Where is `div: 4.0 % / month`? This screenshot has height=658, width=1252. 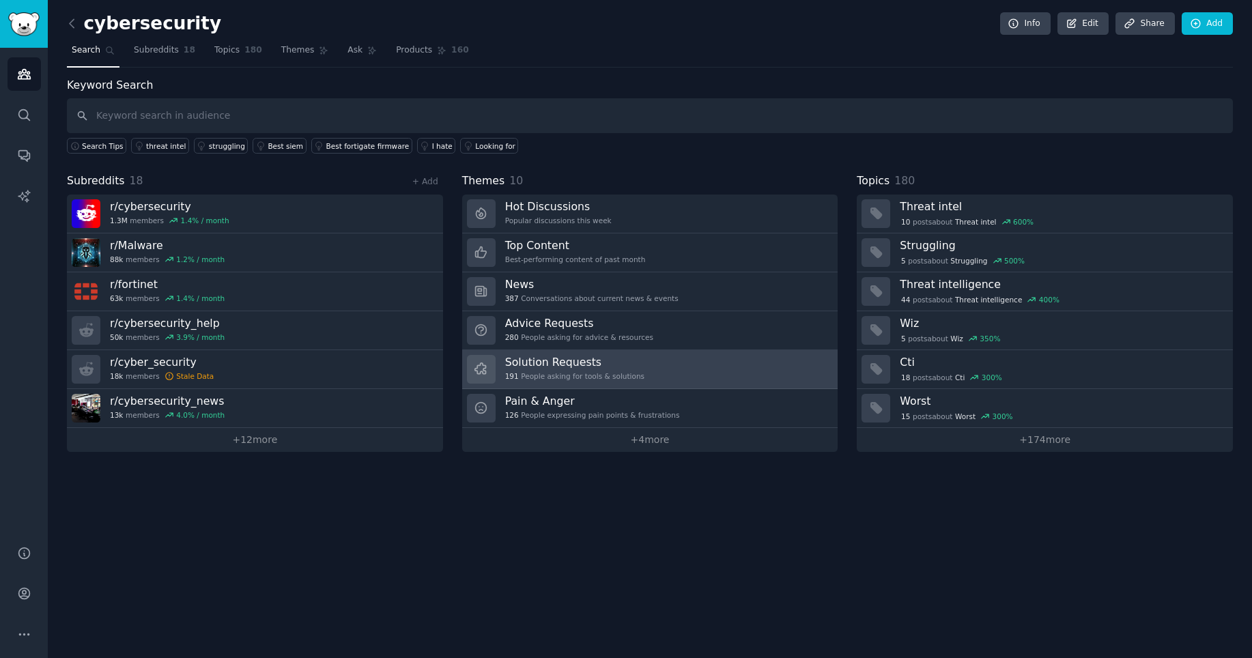 div: 4.0 % / month is located at coordinates (200, 415).